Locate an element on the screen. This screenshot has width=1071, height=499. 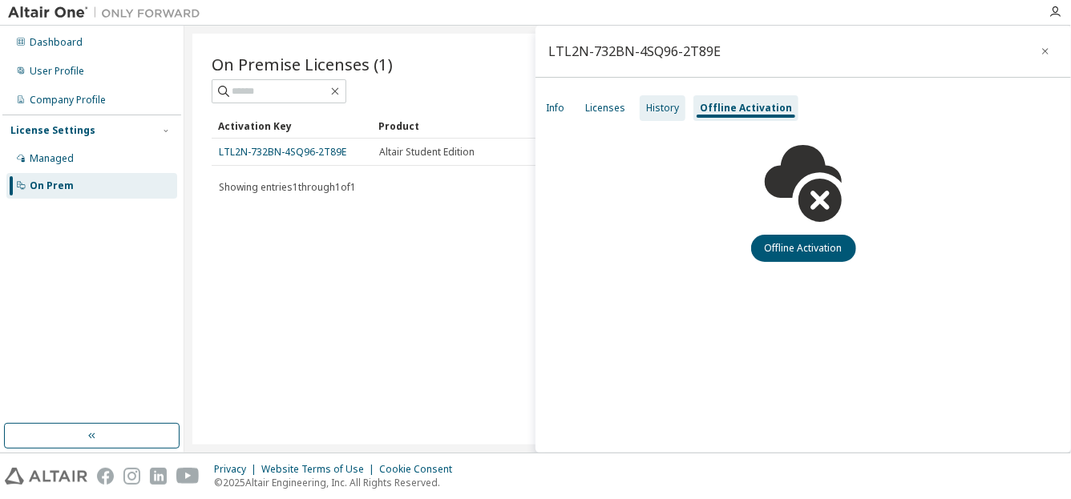
div: Website Terms of Use is located at coordinates (320, 470).